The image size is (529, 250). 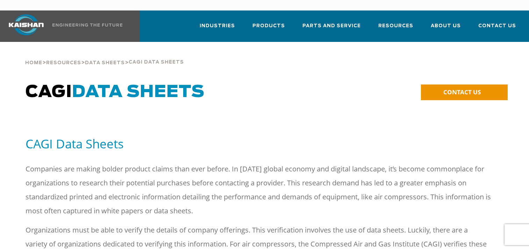 I want to click on span: CONTACT US, so click(x=462, y=92).